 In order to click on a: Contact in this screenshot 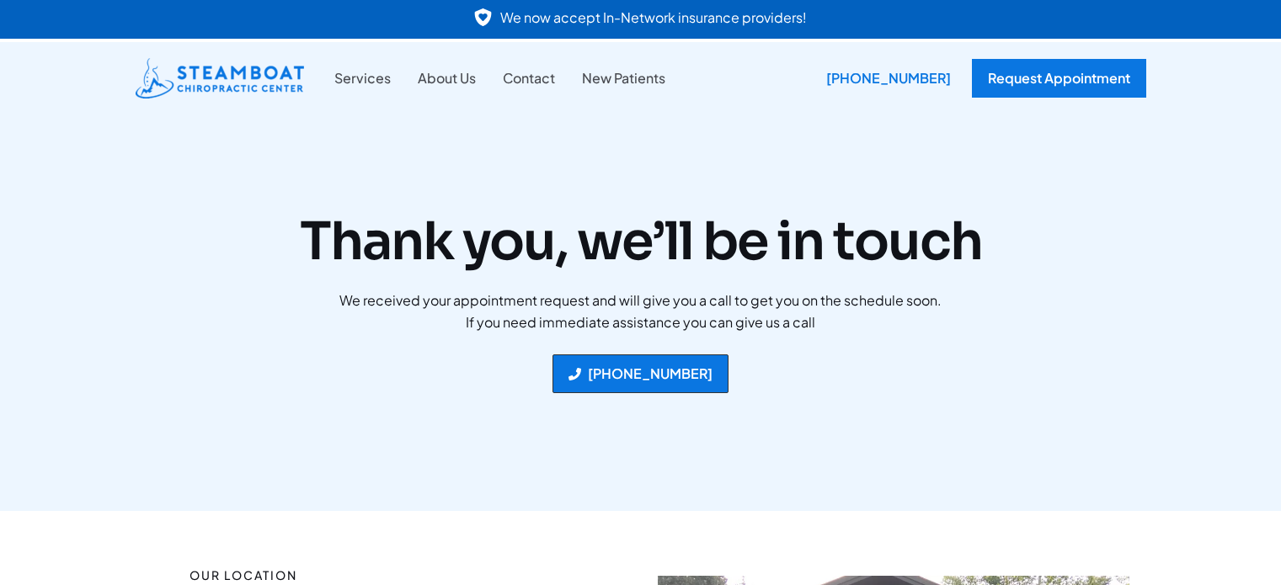, I will do `click(529, 78)`.